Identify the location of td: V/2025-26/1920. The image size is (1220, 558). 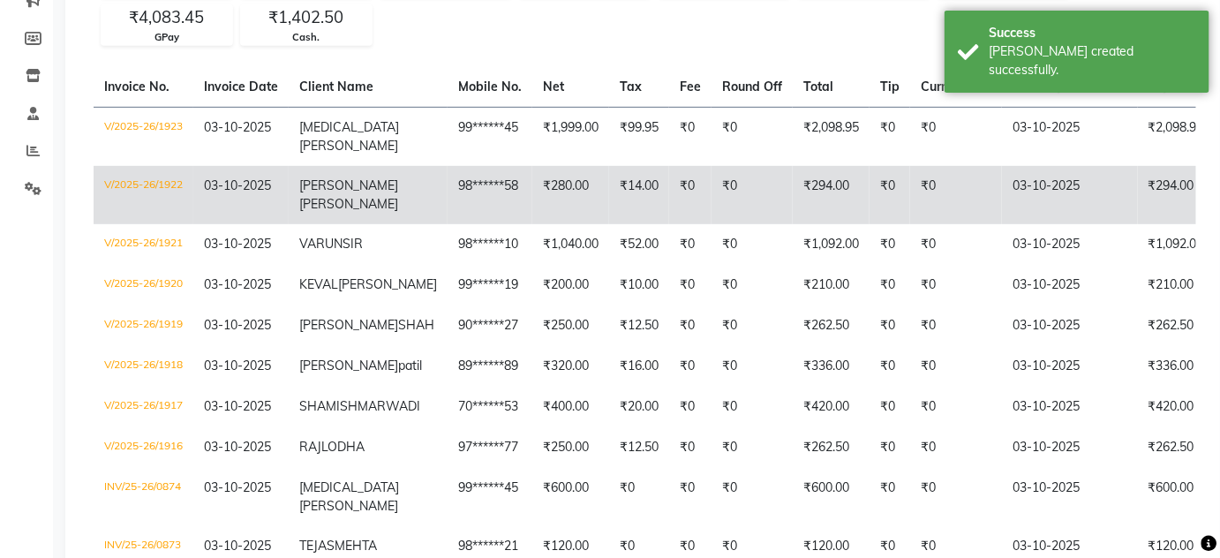
(143, 285).